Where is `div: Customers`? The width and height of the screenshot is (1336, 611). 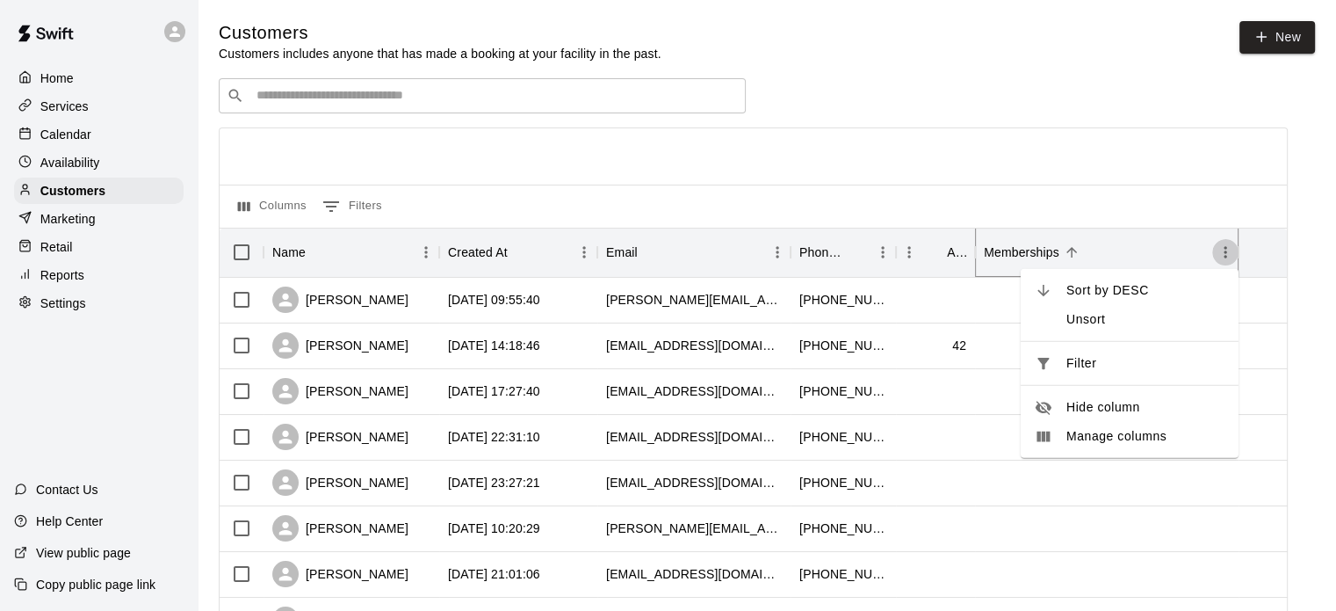 div: Customers is located at coordinates (98, 191).